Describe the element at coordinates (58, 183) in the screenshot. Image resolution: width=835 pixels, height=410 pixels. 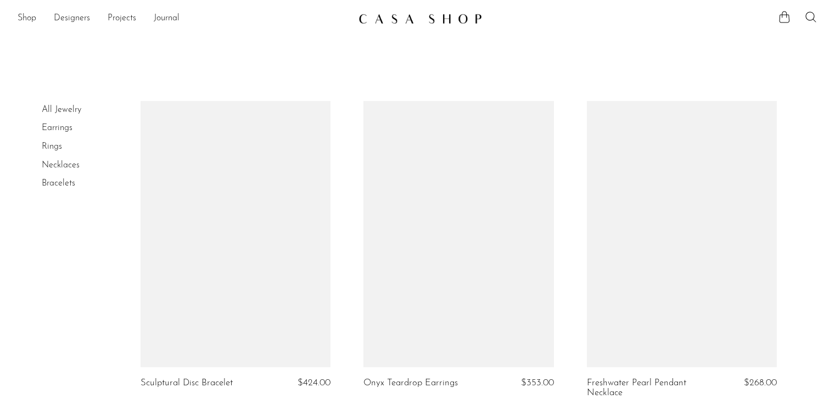
I see `a: Bracelets` at that location.